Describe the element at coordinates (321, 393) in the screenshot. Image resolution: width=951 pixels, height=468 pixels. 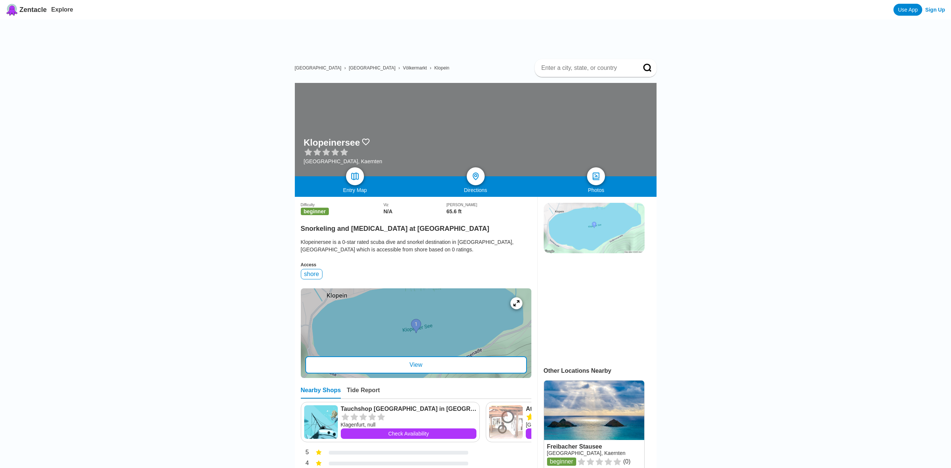
I see `div: Nearby Shops` at that location.